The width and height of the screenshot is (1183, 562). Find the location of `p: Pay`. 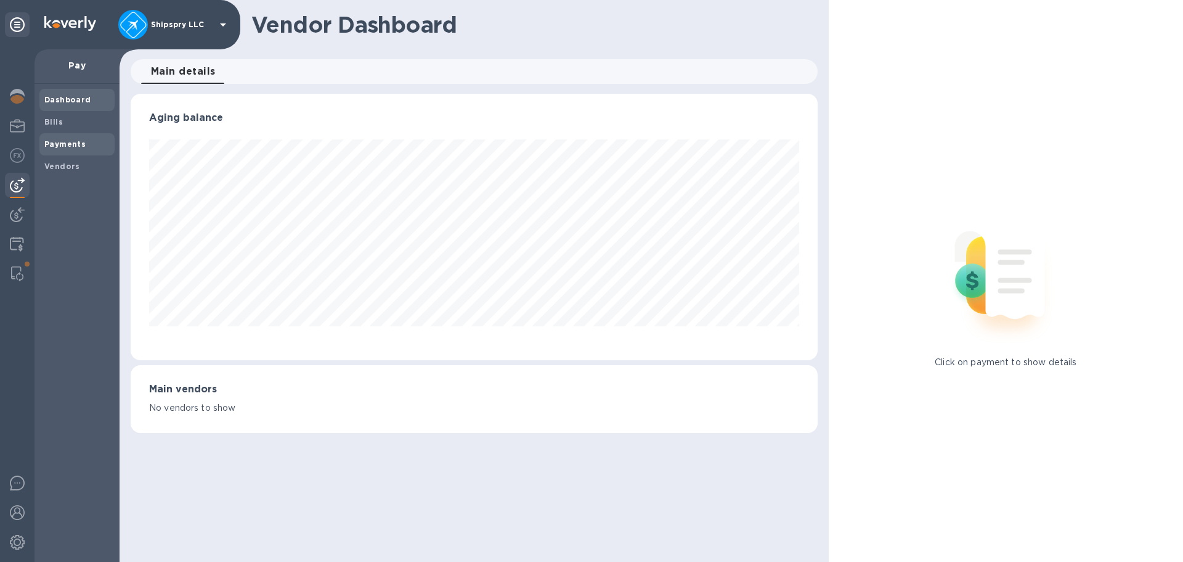

p: Pay is located at coordinates (77, 65).